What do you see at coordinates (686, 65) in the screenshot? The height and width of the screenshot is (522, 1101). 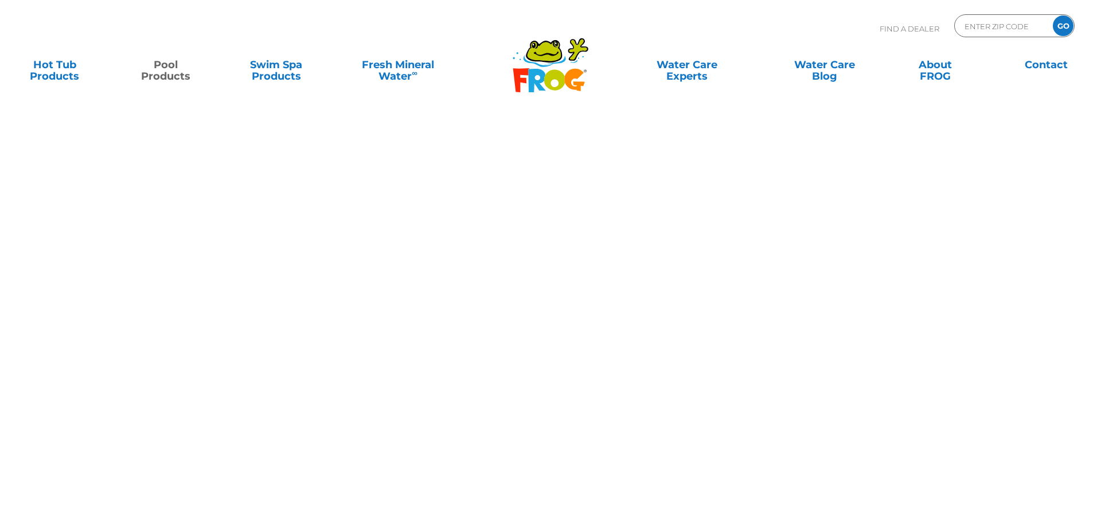 I see `a: Water CareExperts` at bounding box center [686, 65].